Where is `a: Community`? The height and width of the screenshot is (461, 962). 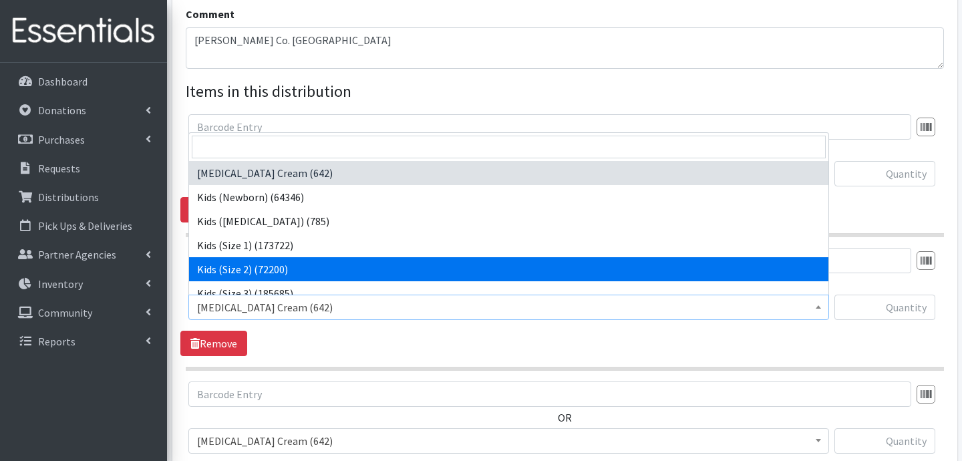
a: Community is located at coordinates (84, 313).